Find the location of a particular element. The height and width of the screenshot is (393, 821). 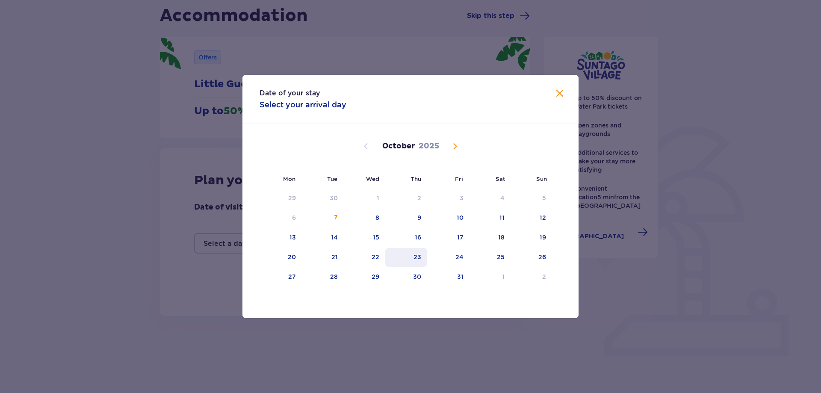

div: 24 is located at coordinates (459, 257).